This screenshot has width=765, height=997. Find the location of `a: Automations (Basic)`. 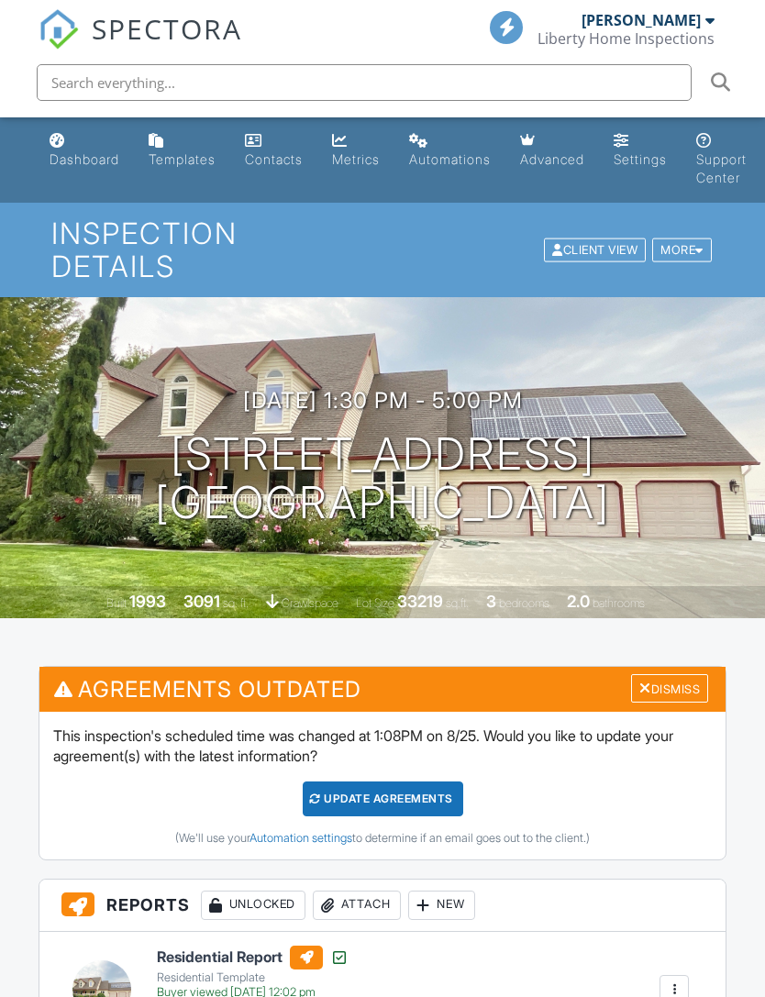

a: Automations (Basic) is located at coordinates (449, 150).